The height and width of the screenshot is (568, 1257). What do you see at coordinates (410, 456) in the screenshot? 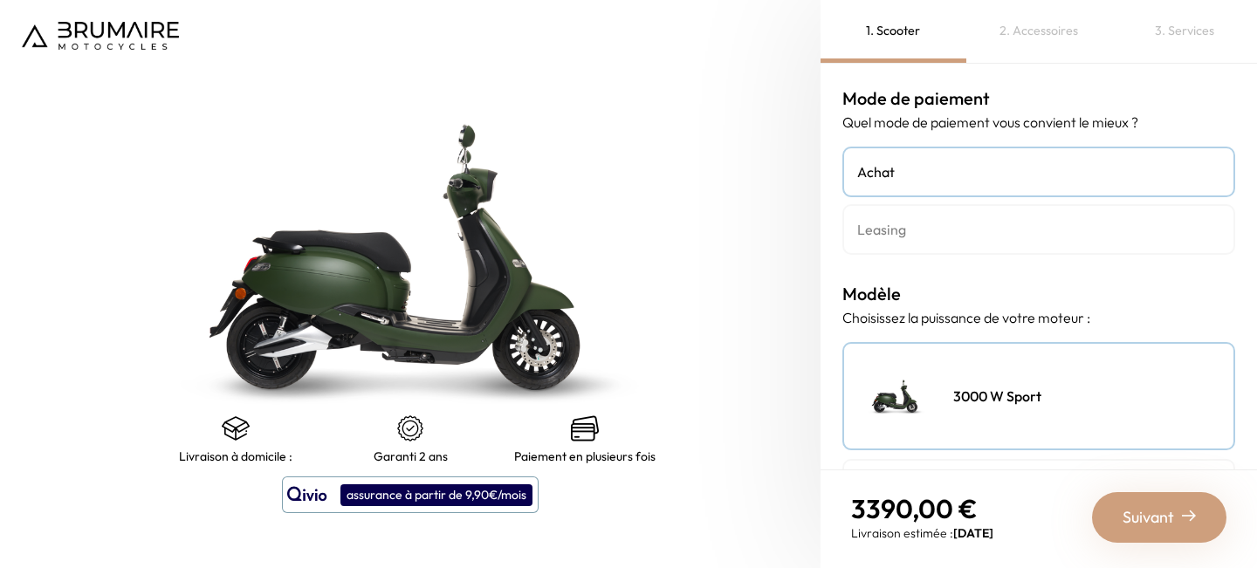
I see `p: Garanti 2 ans` at bounding box center [410, 456].